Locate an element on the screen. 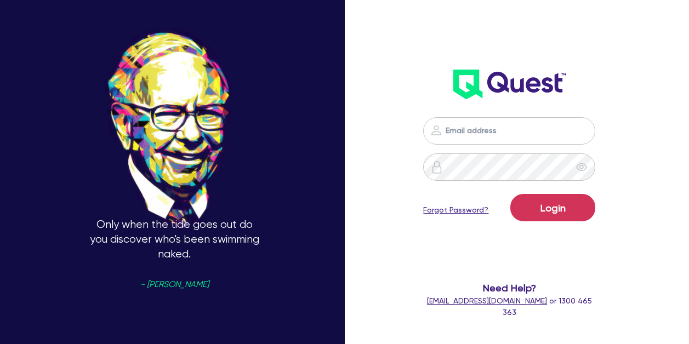 The width and height of the screenshot is (689, 344). span: or 1300 465 363 is located at coordinates (509, 306).